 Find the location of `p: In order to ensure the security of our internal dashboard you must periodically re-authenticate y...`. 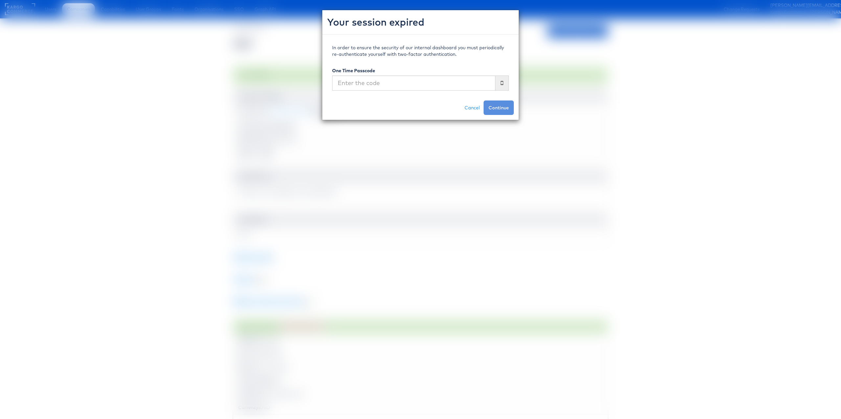

p: In order to ensure the security of our internal dashboard you must periodically re-authenticate y... is located at coordinates (420, 51).